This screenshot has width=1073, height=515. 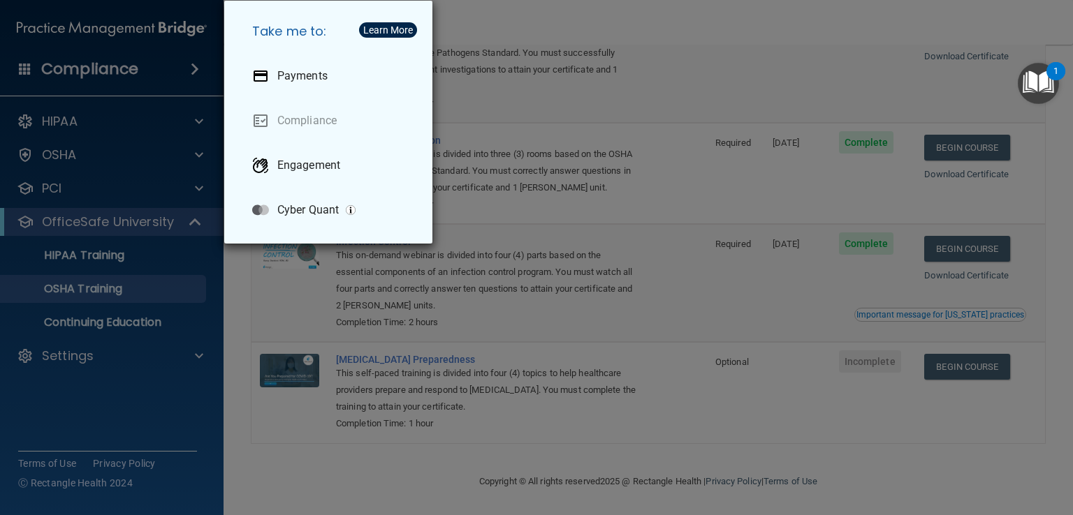 I want to click on button: Learn More, so click(x=388, y=30).